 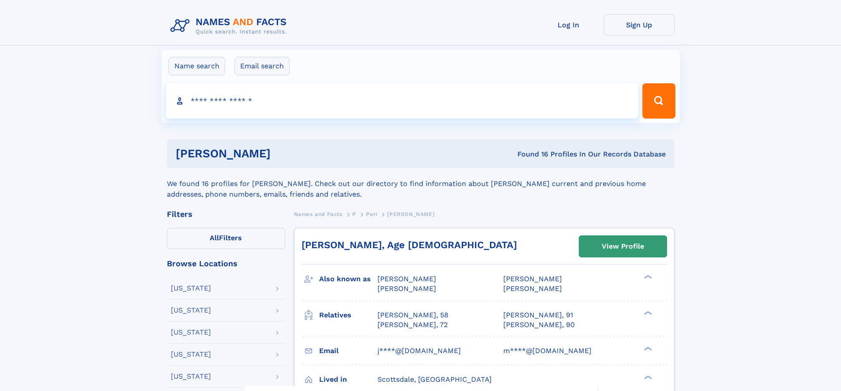 What do you see at coordinates (568, 25) in the screenshot?
I see `a: Log In` at bounding box center [568, 25].